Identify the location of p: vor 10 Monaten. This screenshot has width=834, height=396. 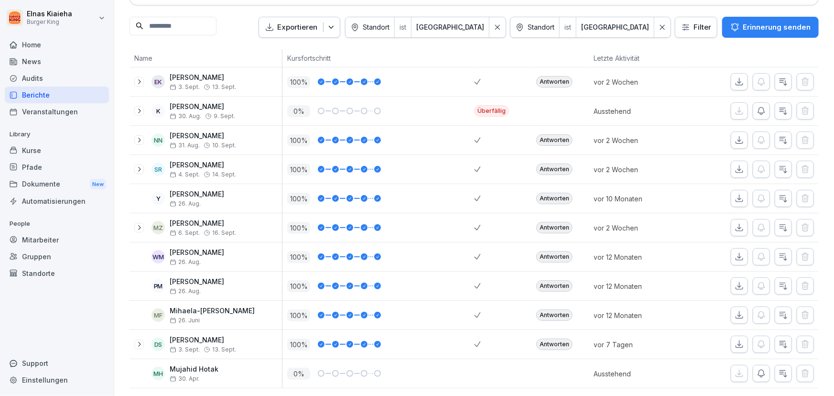
(639, 198).